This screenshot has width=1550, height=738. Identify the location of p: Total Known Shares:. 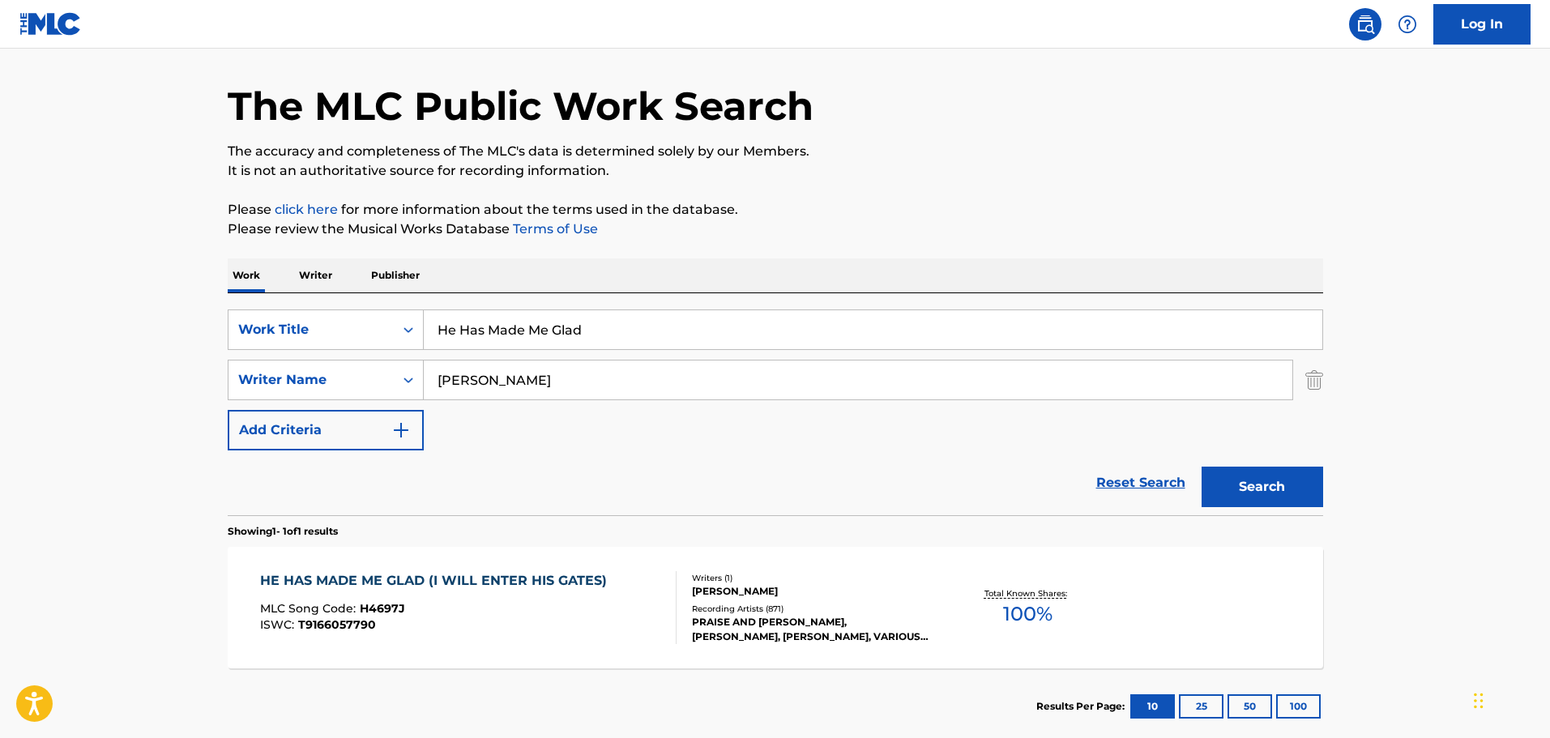
(1028, 593).